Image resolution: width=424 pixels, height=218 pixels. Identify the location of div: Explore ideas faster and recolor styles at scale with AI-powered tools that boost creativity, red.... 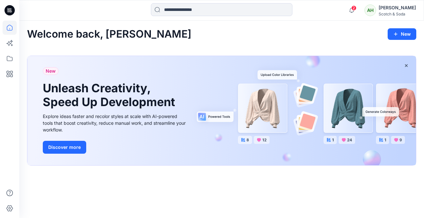
(115, 123).